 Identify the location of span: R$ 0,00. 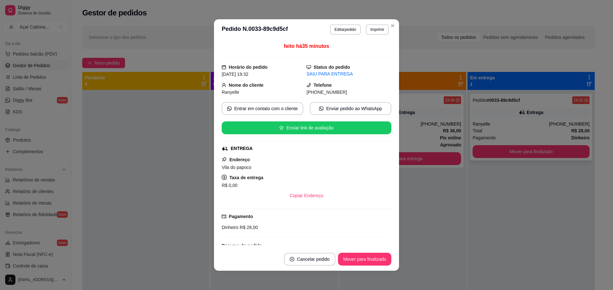
(229, 185).